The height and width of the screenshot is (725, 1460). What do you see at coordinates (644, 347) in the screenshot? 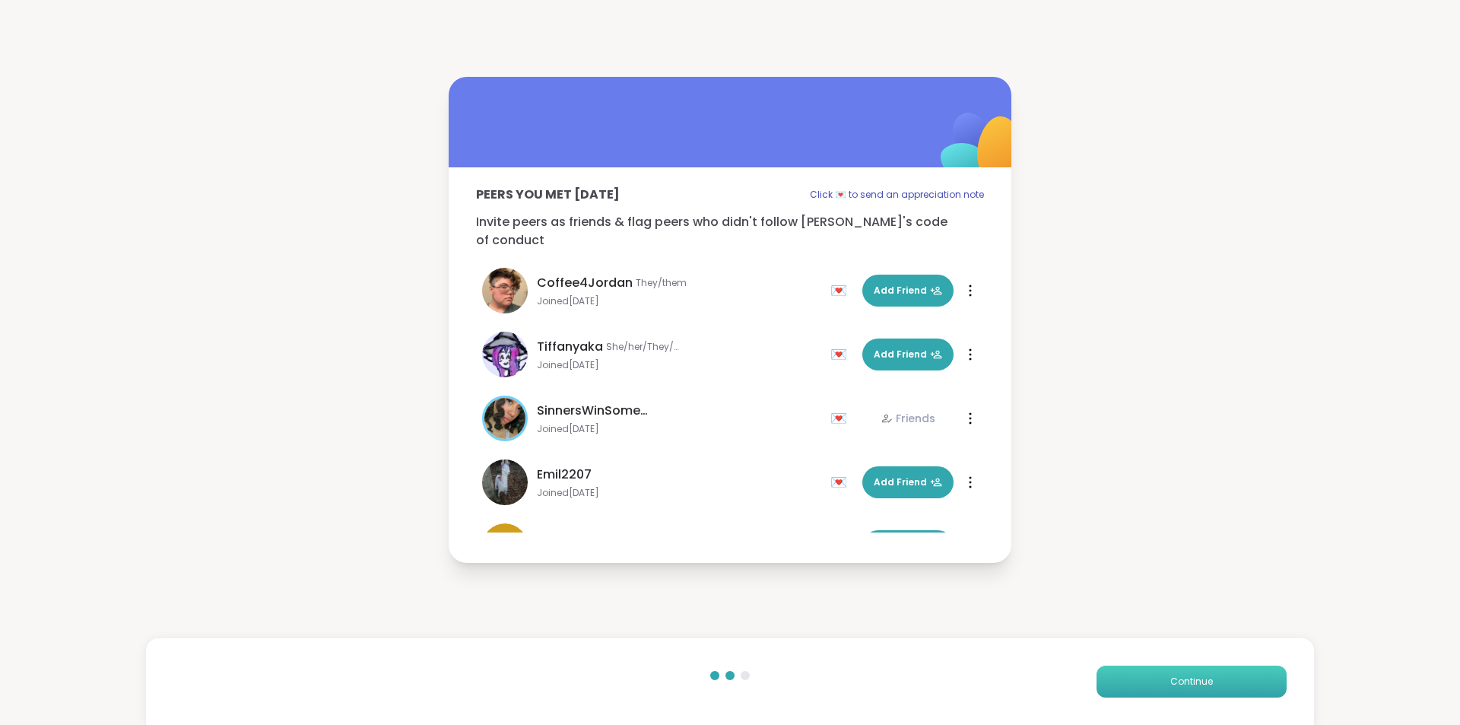
I see `span: She/her/They/Them` at bounding box center [644, 347].